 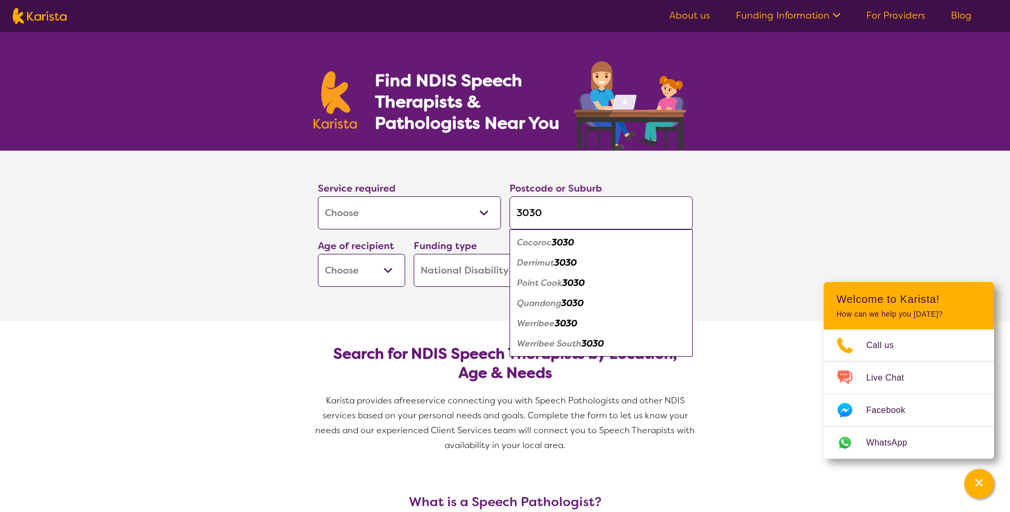 What do you see at coordinates (549, 343) in the screenshot?
I see `em: Werribee South` at bounding box center [549, 343].